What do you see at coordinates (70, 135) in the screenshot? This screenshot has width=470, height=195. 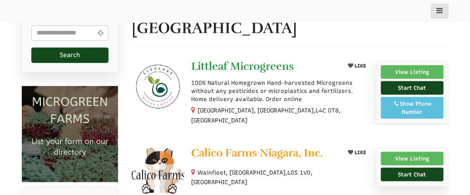 I see `img: Microgreen Farms list your microgreen farm today` at bounding box center [70, 135].